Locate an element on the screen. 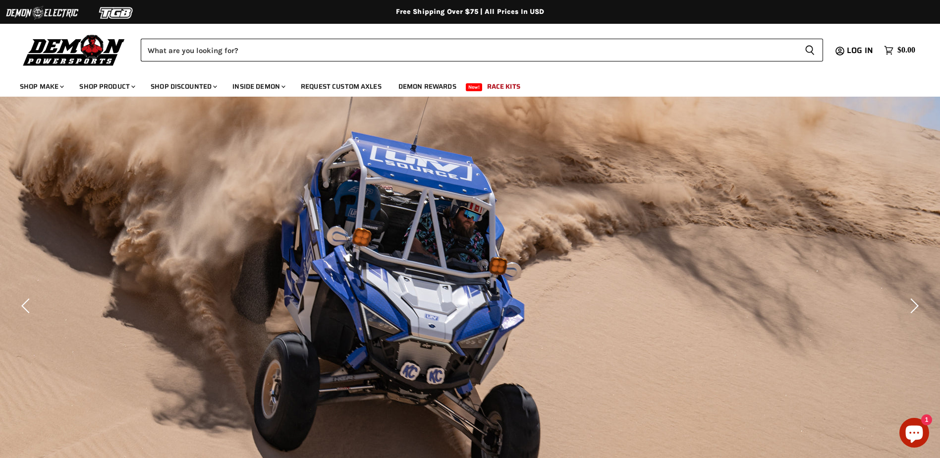  img: Demon Electric Logo 2 is located at coordinates (42, 13).